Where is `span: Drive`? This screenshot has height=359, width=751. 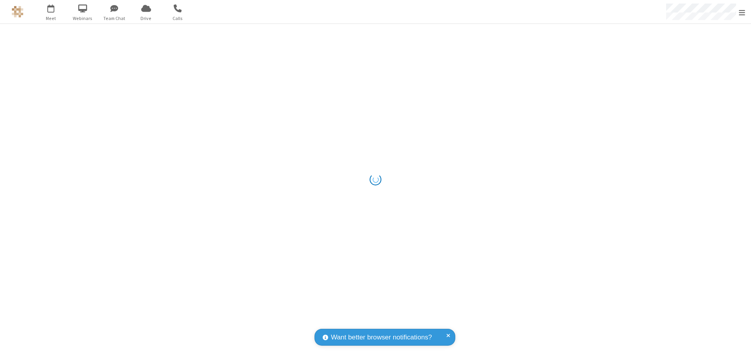 span: Drive is located at coordinates (146, 18).